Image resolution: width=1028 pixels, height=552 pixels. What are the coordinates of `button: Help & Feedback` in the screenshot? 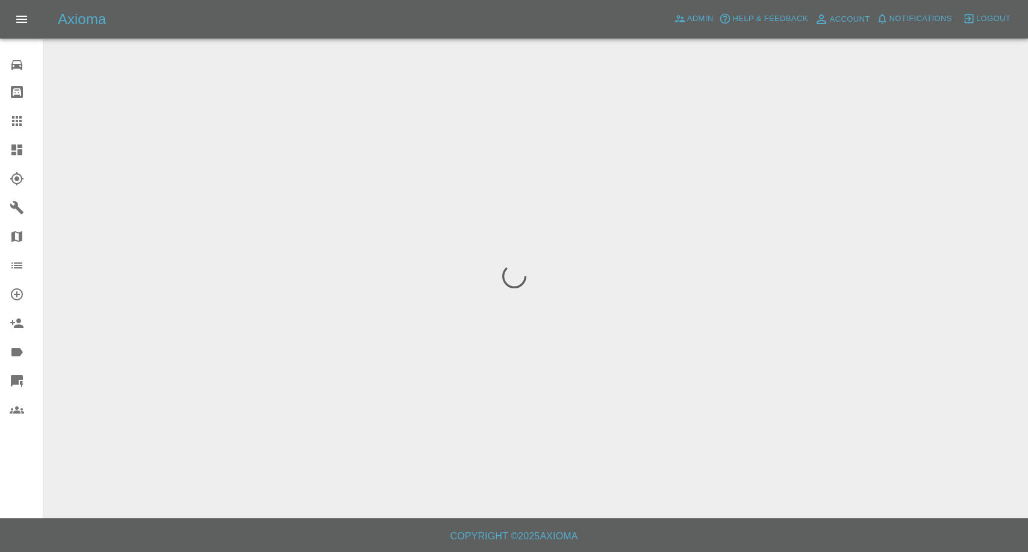 It's located at (763, 19).